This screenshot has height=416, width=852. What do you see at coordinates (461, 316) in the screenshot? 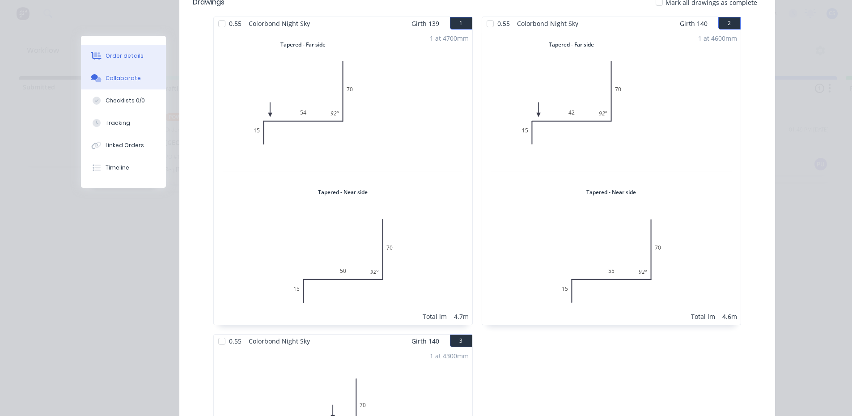
I see `div: 4.7m` at bounding box center [461, 316].